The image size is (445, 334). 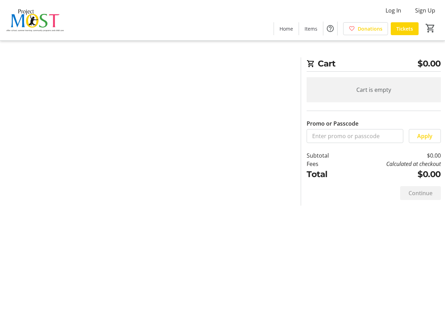 I want to click on td: Fees, so click(x=326, y=164).